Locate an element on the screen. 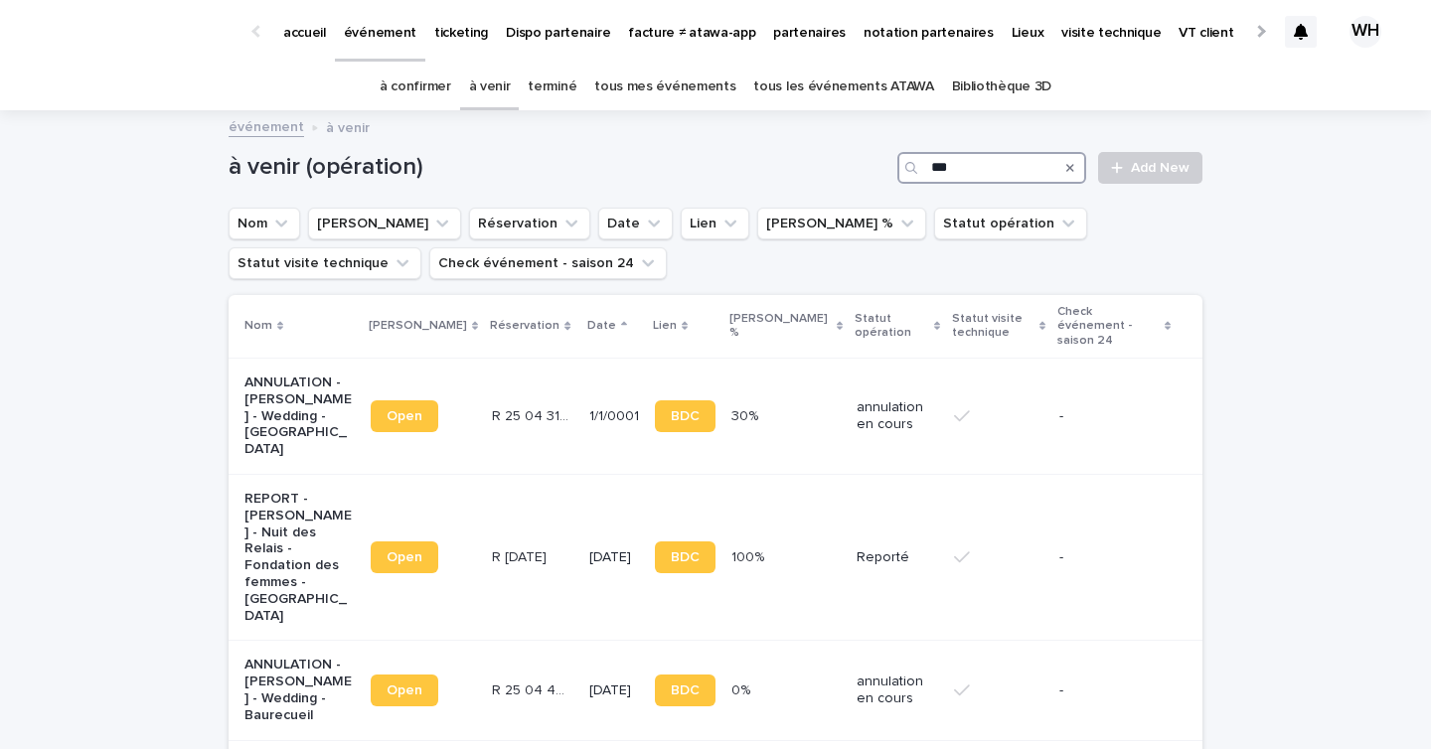 The width and height of the screenshot is (1431, 749). button: Statut visite technique is located at coordinates (325, 263).